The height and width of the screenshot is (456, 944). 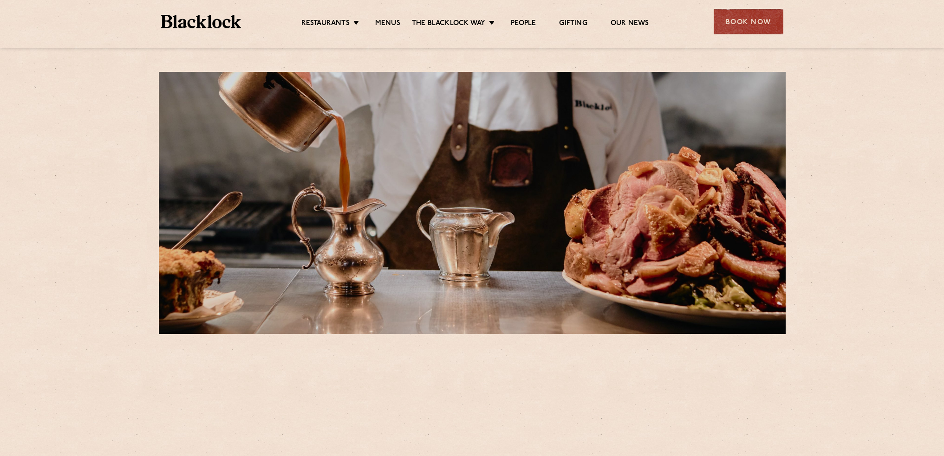 I want to click on a: Our News, so click(x=629, y=24).